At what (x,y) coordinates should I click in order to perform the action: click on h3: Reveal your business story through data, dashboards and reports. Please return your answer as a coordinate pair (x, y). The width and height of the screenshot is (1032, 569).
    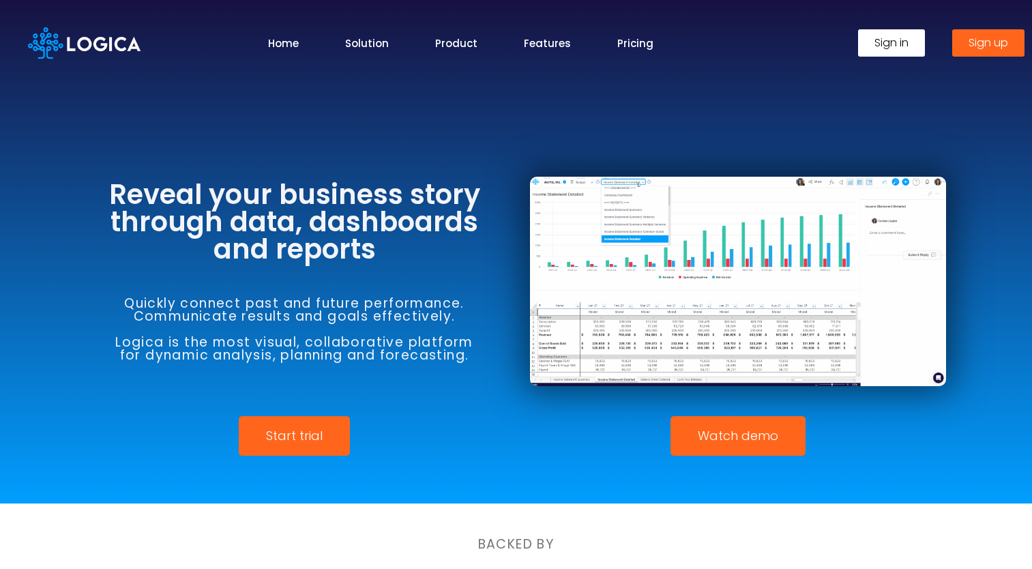
    Looking at the image, I should click on (295, 222).